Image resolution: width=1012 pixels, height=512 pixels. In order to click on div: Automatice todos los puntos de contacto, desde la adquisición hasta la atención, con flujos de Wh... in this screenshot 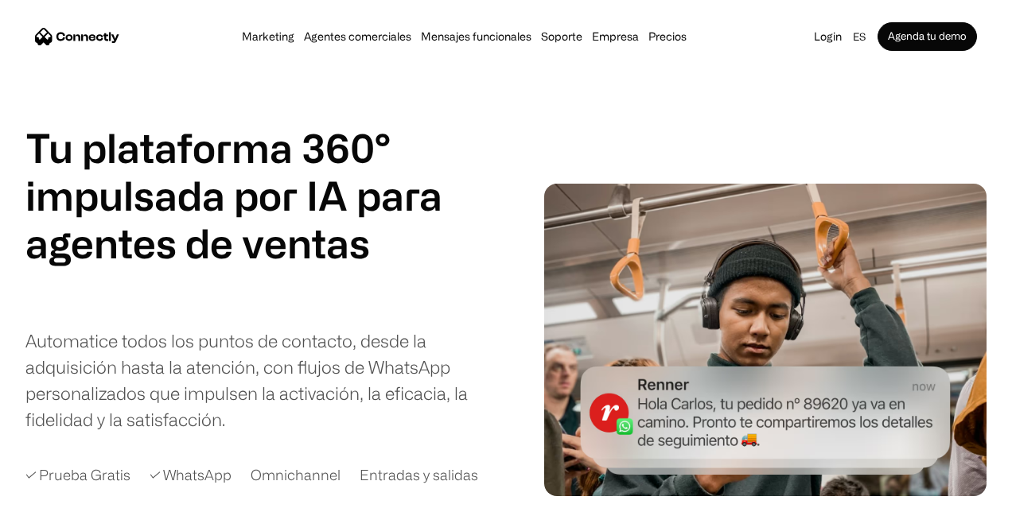, I will do `click(263, 380)`.